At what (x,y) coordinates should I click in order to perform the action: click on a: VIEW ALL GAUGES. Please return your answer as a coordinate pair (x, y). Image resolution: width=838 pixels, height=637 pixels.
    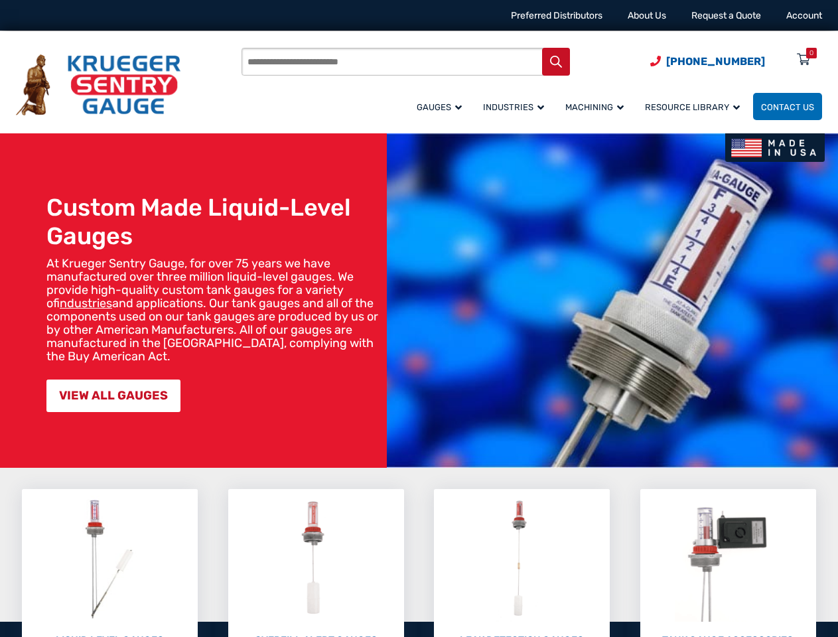
    Looking at the image, I should click on (113, 396).